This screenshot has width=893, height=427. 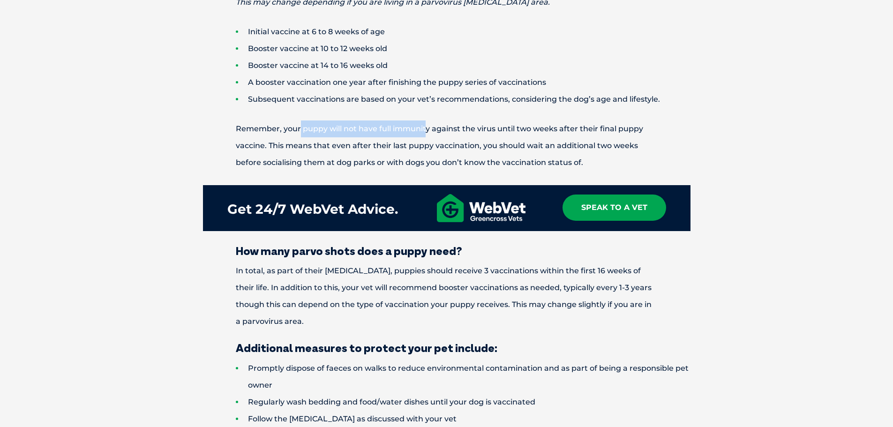 What do you see at coordinates (447, 348) in the screenshot?
I see `h3: Additional measures to protect your pet include:` at bounding box center [447, 348].